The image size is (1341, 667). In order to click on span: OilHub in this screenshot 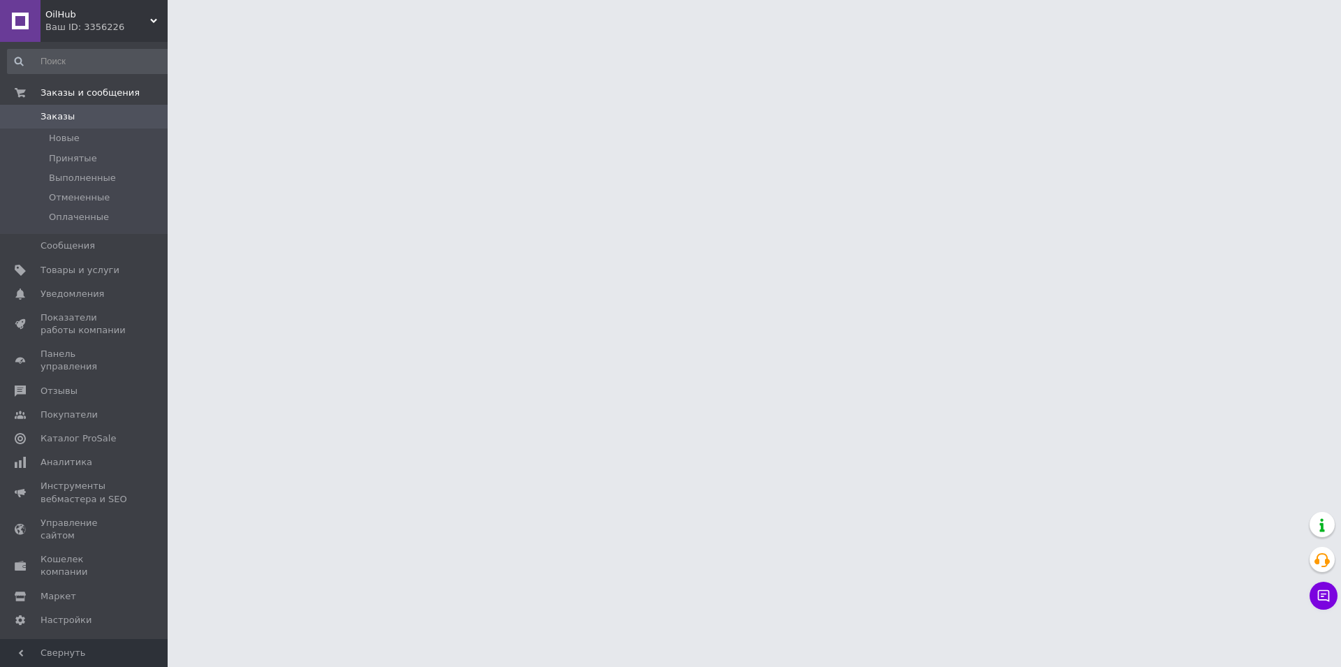, I will do `click(98, 15)`.